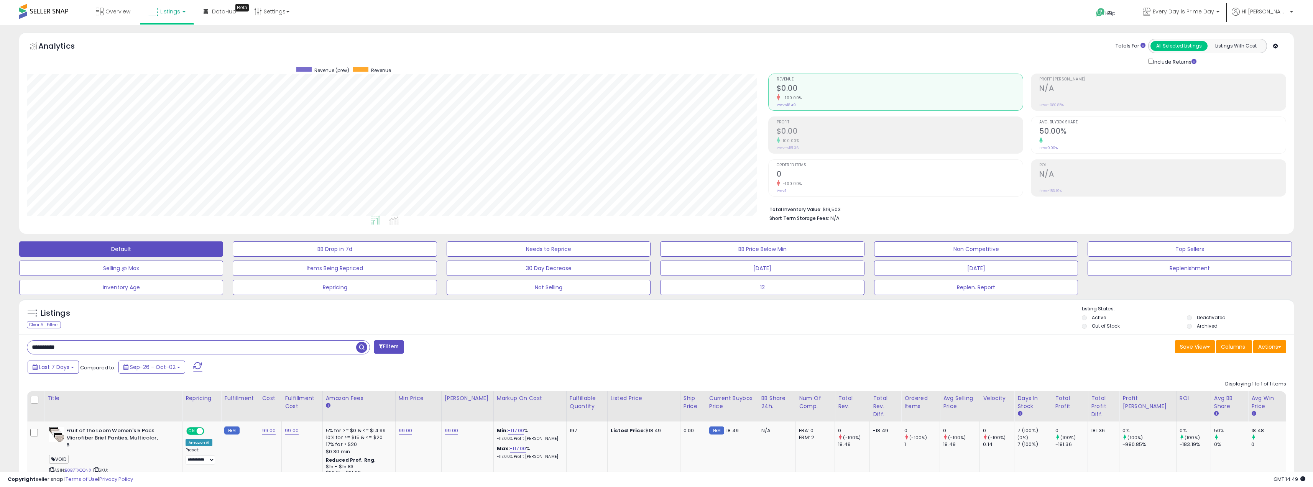 This screenshot has width=1313, height=487. I want to click on small: Avg Win Price., so click(1253, 414).